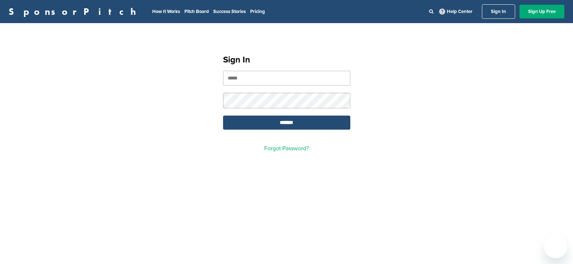  Describe the element at coordinates (197, 12) in the screenshot. I see `a: Pitch Board` at that location.